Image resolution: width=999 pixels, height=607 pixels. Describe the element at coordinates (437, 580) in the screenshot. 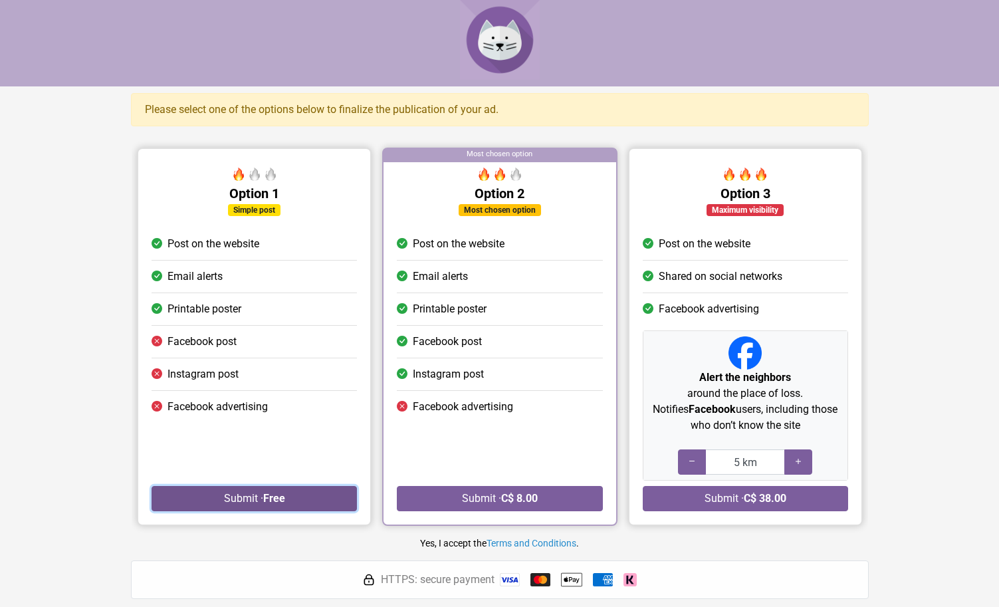

I see `span: HTTPS: secure payment` at that location.